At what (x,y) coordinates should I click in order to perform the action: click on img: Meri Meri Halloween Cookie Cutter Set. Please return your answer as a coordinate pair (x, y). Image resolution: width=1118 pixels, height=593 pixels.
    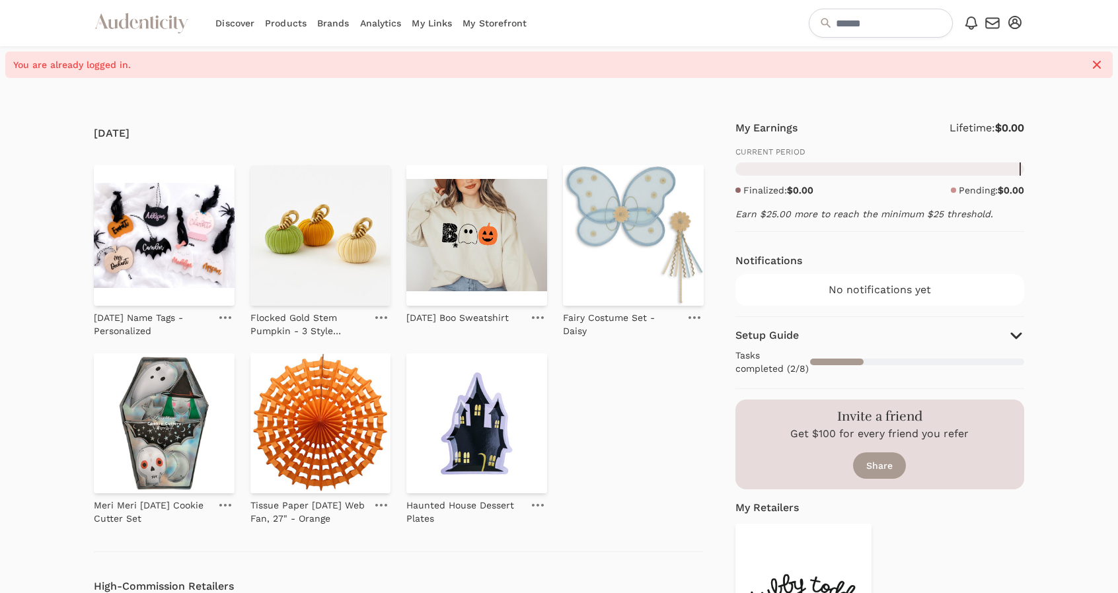
    Looking at the image, I should click on (164, 423).